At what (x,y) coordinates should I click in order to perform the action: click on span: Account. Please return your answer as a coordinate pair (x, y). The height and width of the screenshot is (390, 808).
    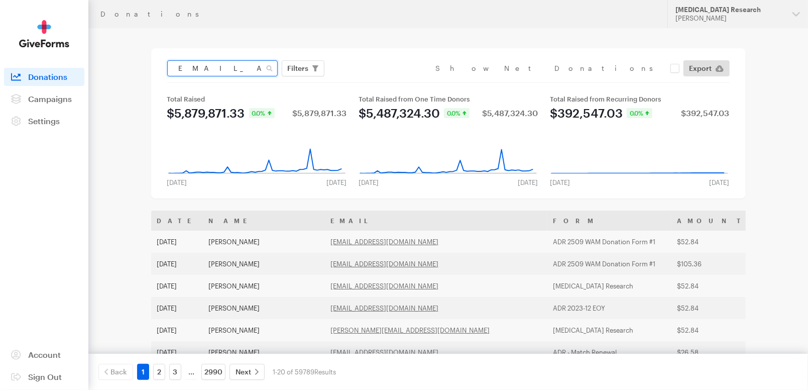
    Looking at the image, I should click on (44, 354).